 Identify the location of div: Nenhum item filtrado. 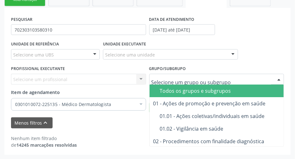
(44, 138).